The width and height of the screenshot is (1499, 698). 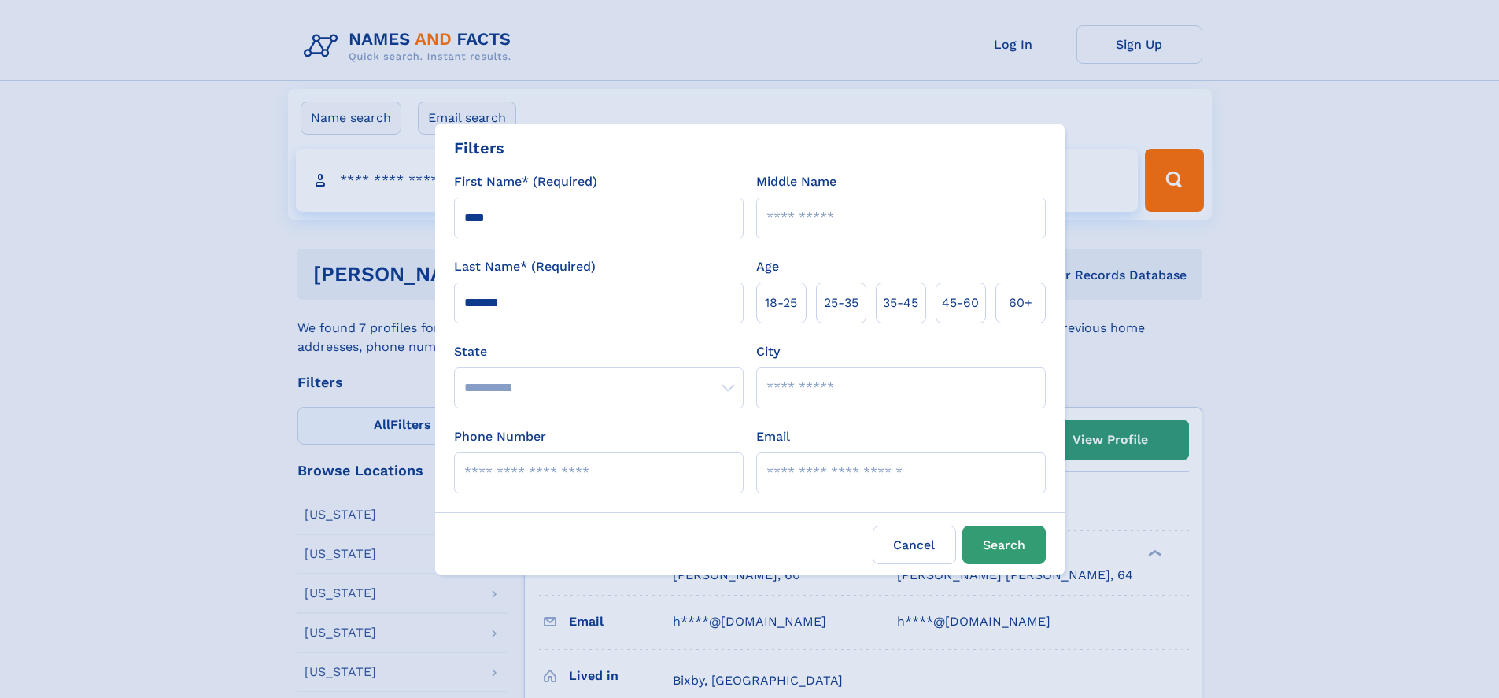 I want to click on span: 35‑45, so click(x=900, y=303).